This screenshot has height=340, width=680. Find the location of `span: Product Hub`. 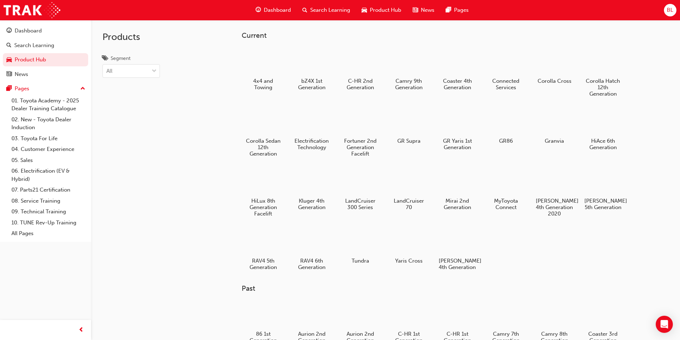

span: Product Hub is located at coordinates (385, 10).